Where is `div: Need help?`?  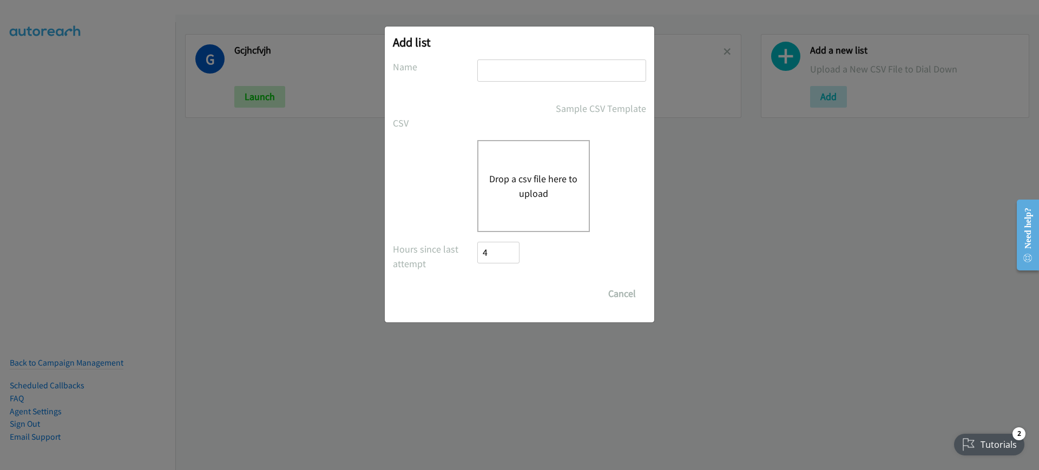
div: Need help? is located at coordinates (20, 36).